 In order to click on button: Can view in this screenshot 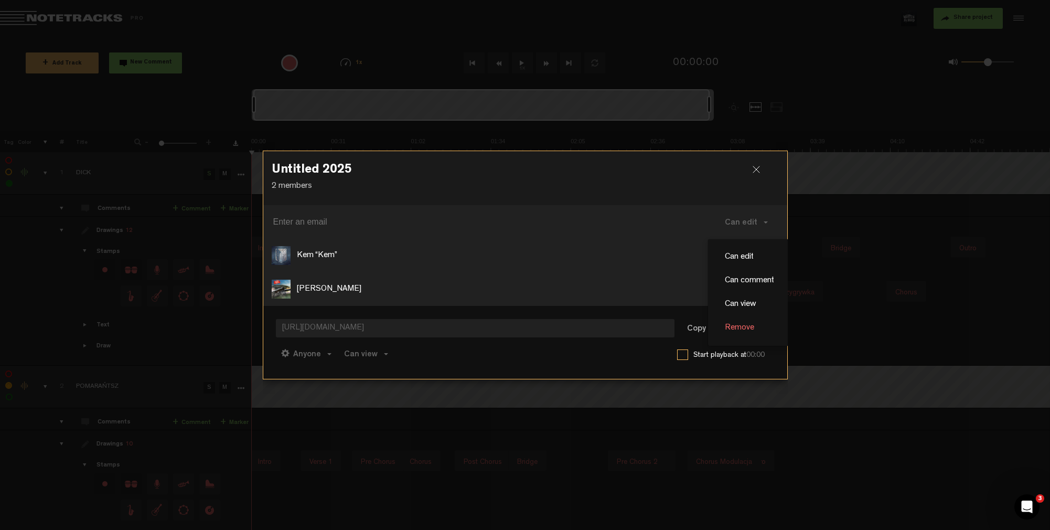, I will do `click(366, 354)`.